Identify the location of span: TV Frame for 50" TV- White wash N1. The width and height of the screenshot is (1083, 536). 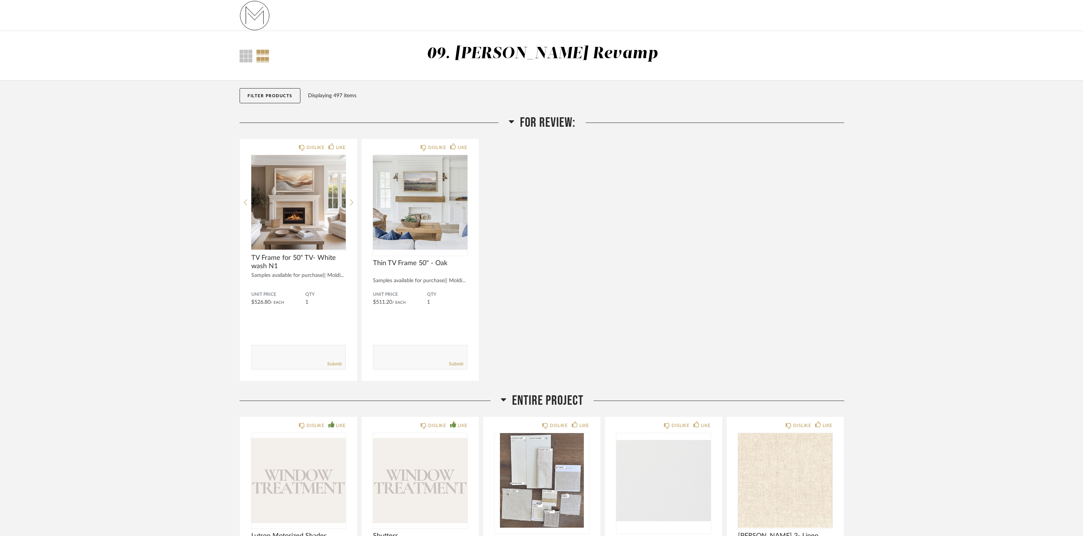
(299, 262).